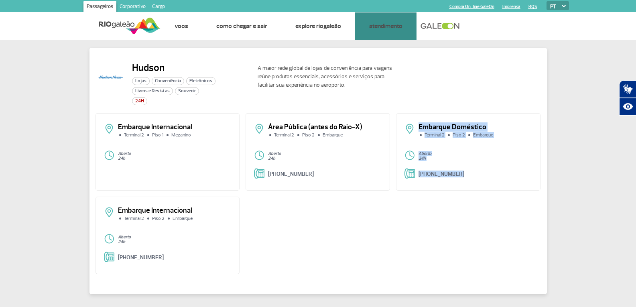 This screenshot has height=307, width=636. Describe the element at coordinates (141, 81) in the screenshot. I see `span: Lojas` at that location.